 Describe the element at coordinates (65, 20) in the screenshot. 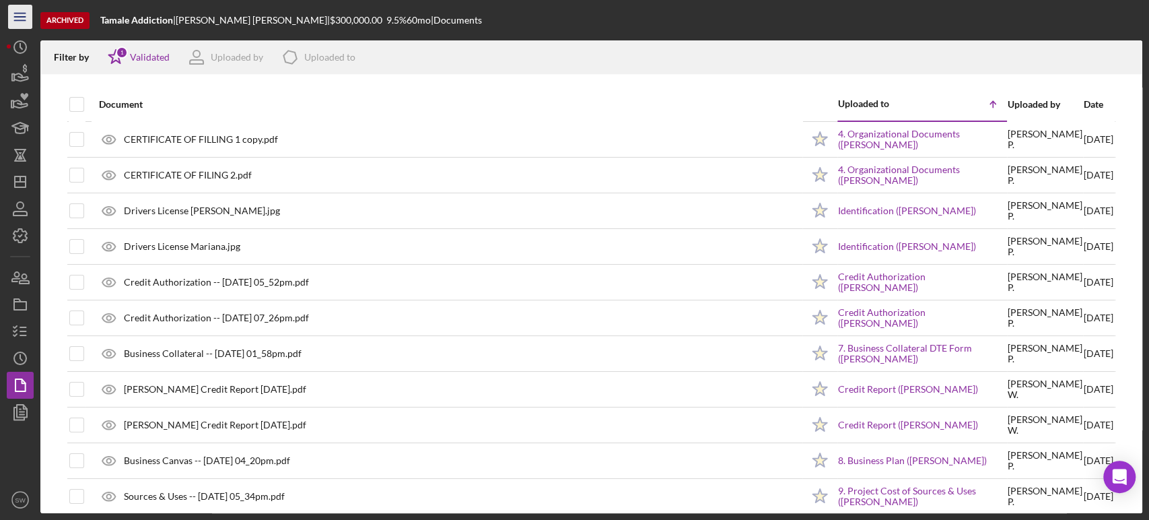

I see `div: Archived` at that location.